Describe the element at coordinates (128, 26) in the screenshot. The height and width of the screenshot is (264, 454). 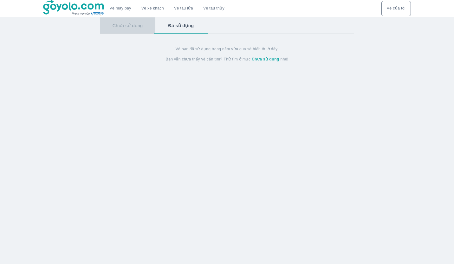
I see `button: Chưa sử dụng` at that location.